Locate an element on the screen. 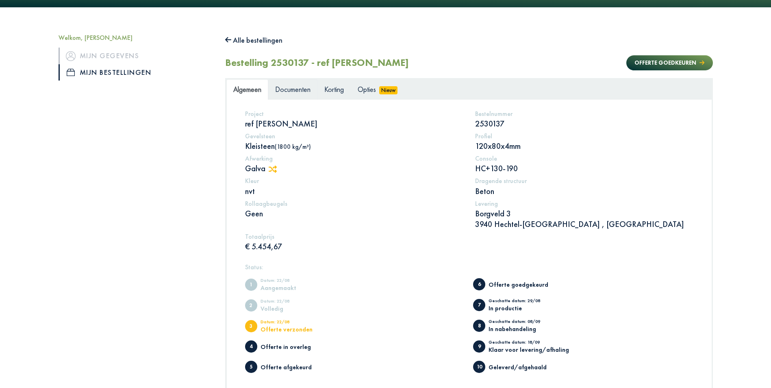  h5: Rollaagbeugels is located at coordinates (354, 203).